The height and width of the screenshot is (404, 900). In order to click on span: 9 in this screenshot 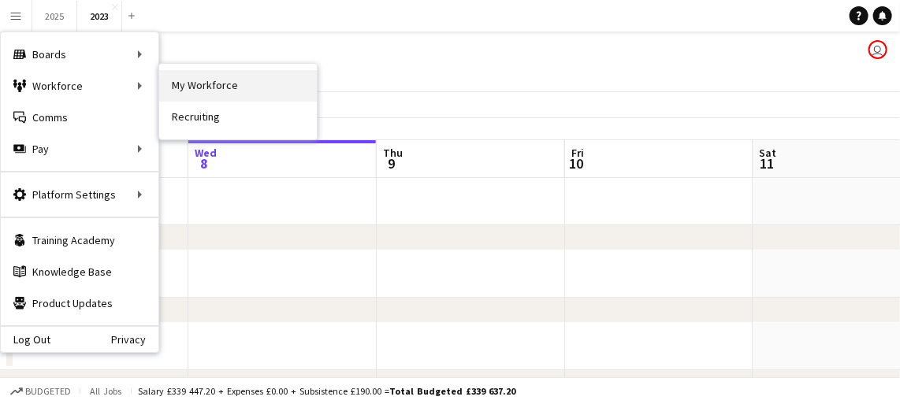, I will do `click(392, 163)`.